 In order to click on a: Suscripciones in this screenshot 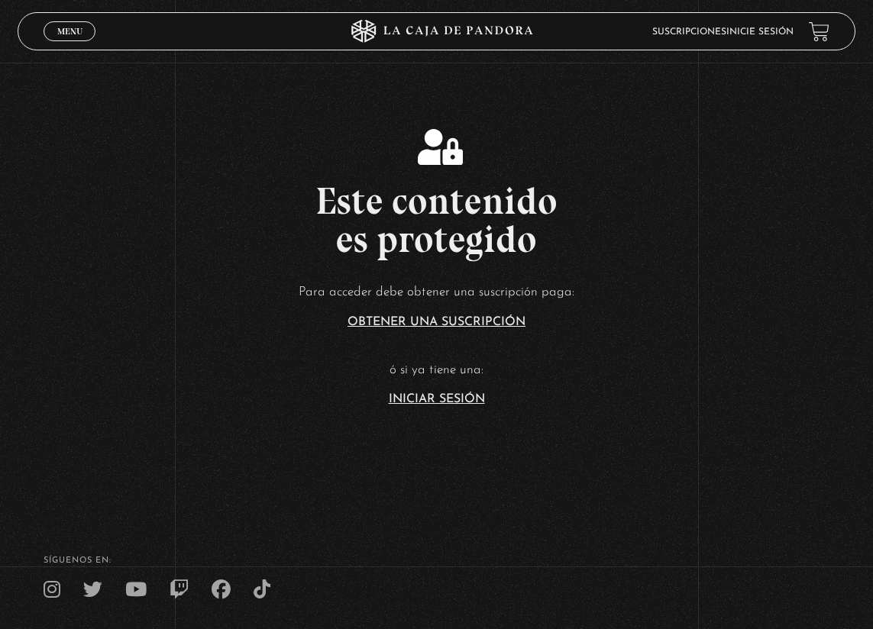, I will do `click(689, 32)`.